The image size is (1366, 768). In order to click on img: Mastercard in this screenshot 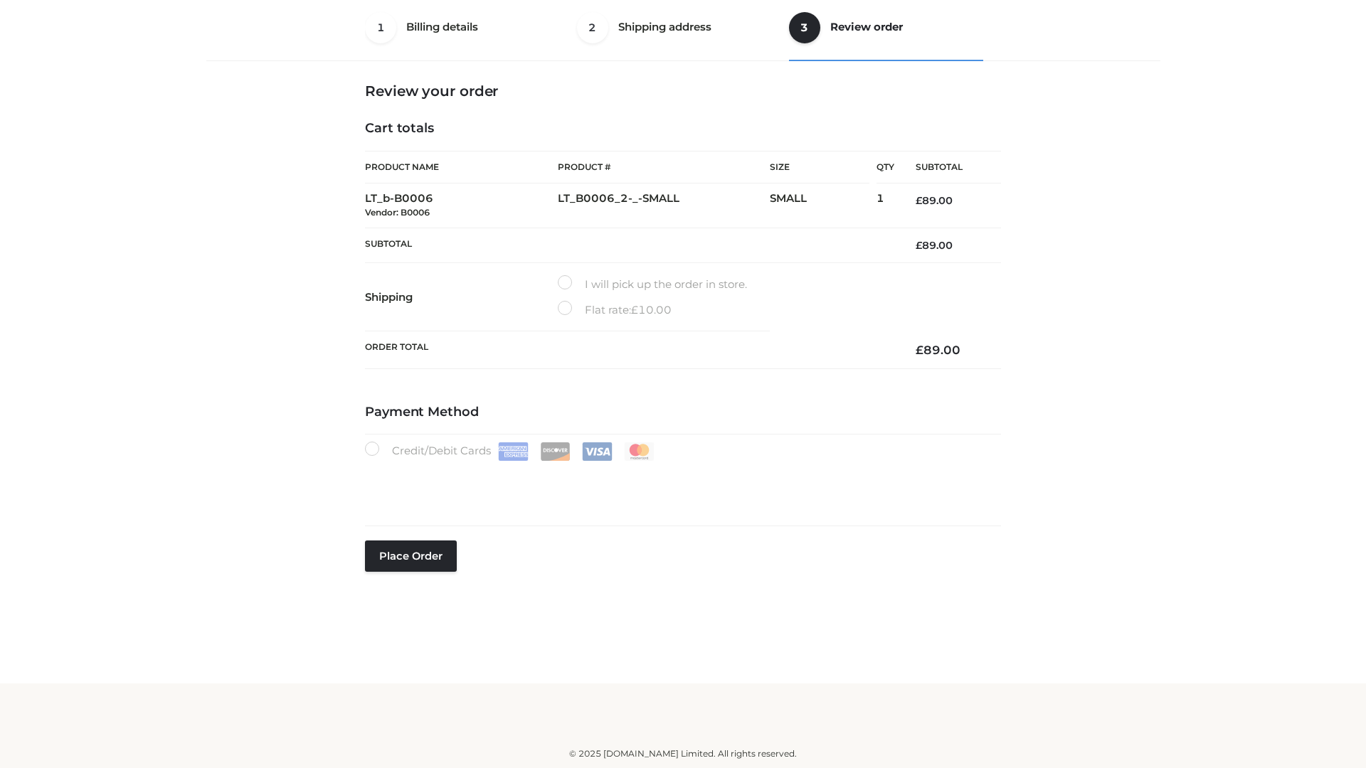, I will do `click(639, 452)`.